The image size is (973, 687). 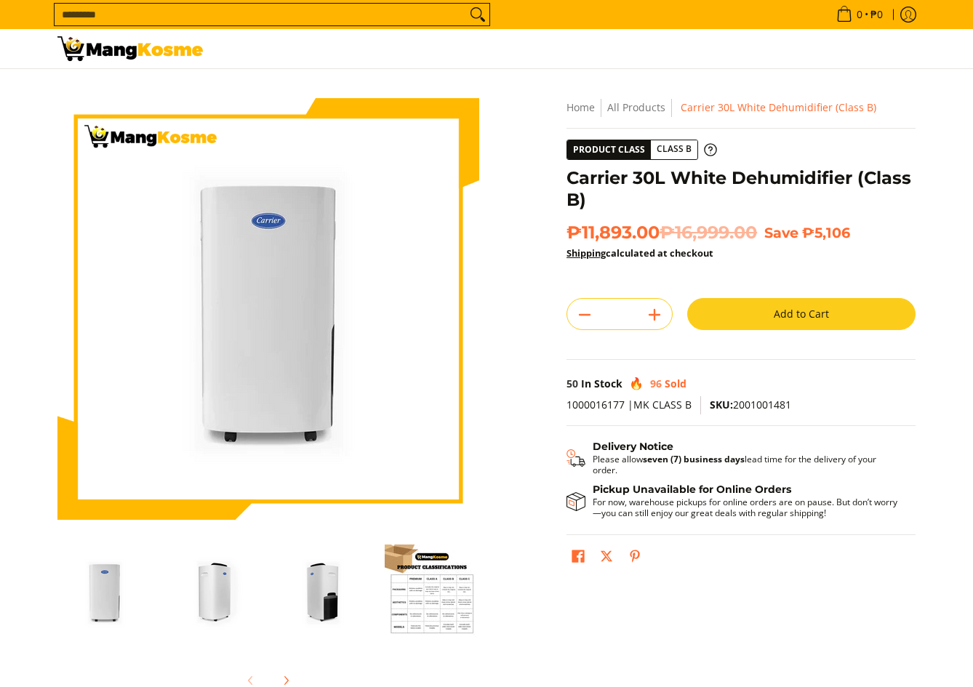 I want to click on img: Carrier 30L White Dehumidifier (Class B)-4, so click(x=432, y=592).